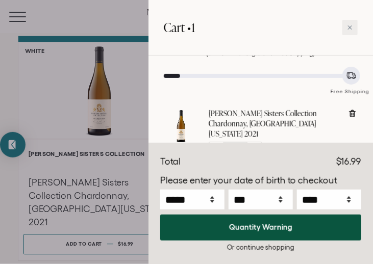 Image resolution: width=373 pixels, height=264 pixels. I want to click on div: Total, so click(170, 162).